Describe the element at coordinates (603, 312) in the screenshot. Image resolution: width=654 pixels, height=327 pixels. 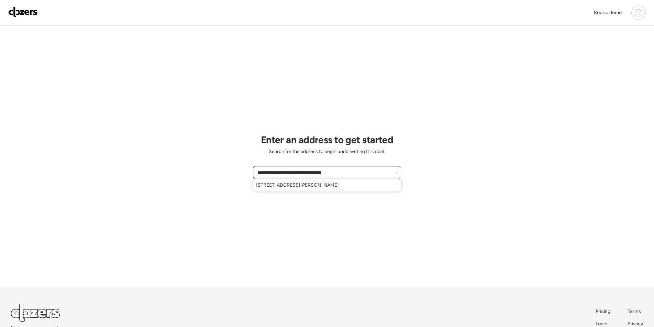
I see `a: Pricing` at that location.